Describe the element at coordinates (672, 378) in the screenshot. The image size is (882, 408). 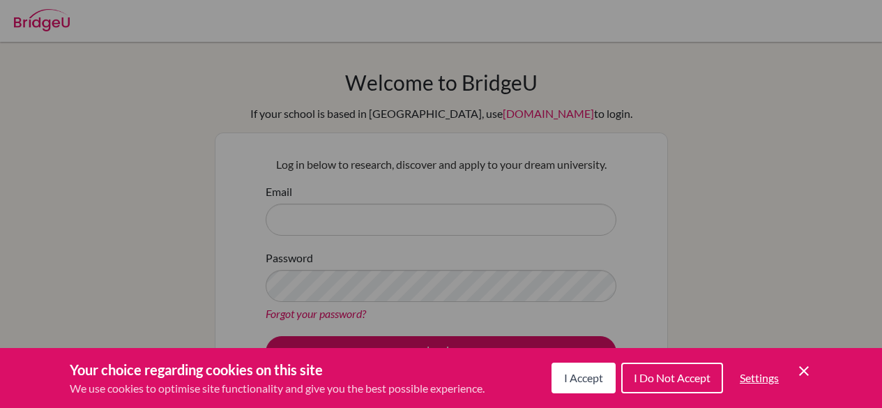
I see `button: I Do Not Accept` at that location.